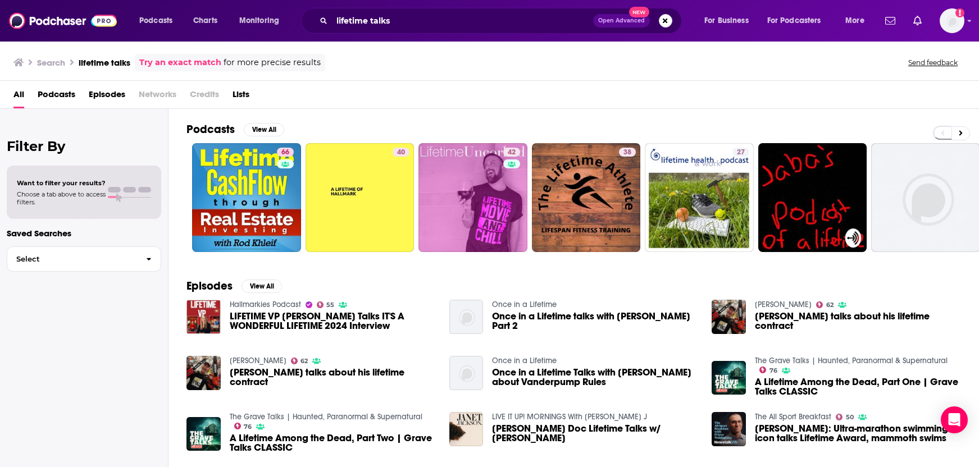 The width and height of the screenshot is (979, 467). I want to click on img: Meda McKenzie: Ultra-marathon swimming icon talks Lifetime Award, mammoth swims, so click(728, 429).